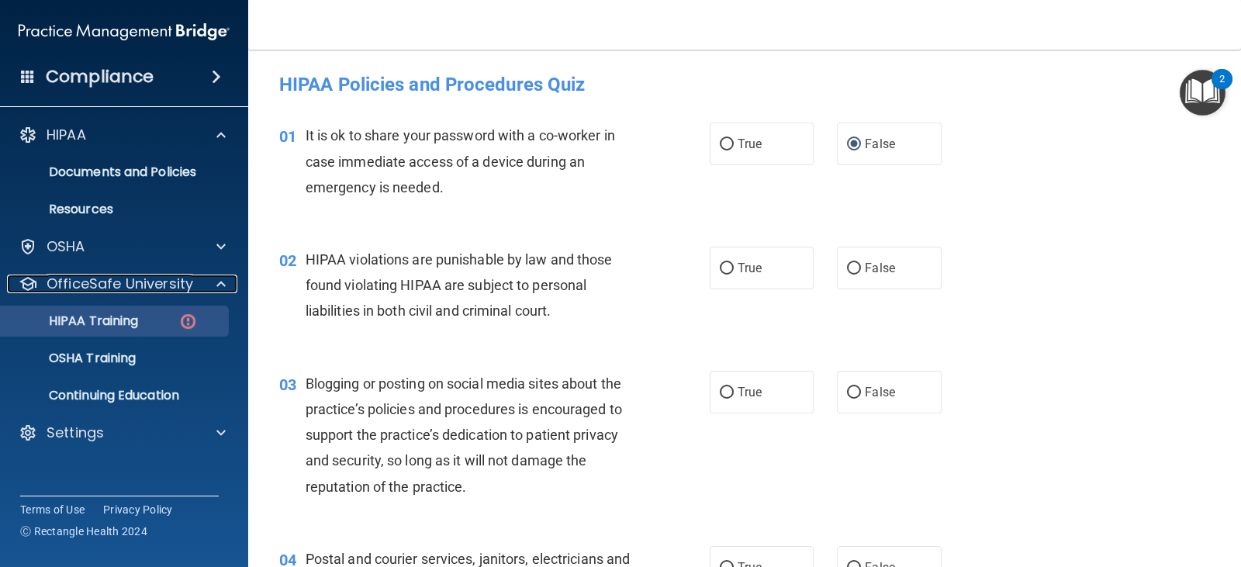 The height and width of the screenshot is (567, 1241). Describe the element at coordinates (288, 136) in the screenshot. I see `span: 01` at that location.